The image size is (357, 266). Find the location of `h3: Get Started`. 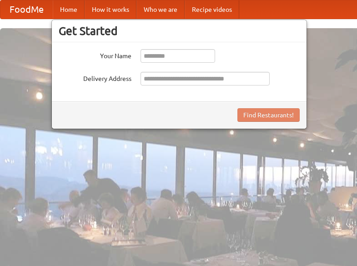

h3: Get Started is located at coordinates (179, 31).